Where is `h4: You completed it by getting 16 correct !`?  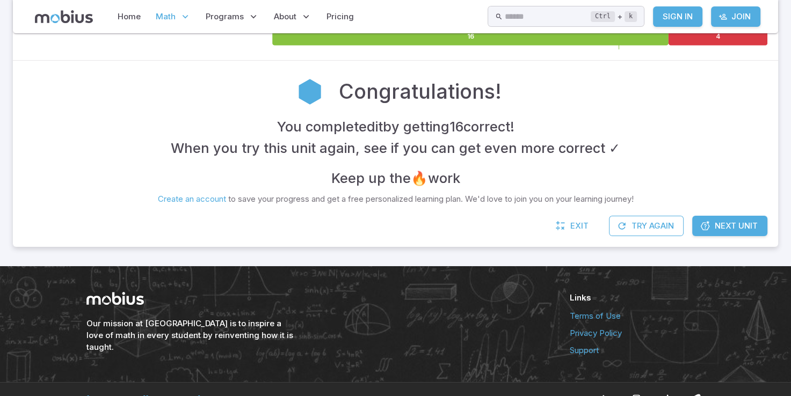
h4: You completed it by getting 16 correct ! is located at coordinates (396, 127).